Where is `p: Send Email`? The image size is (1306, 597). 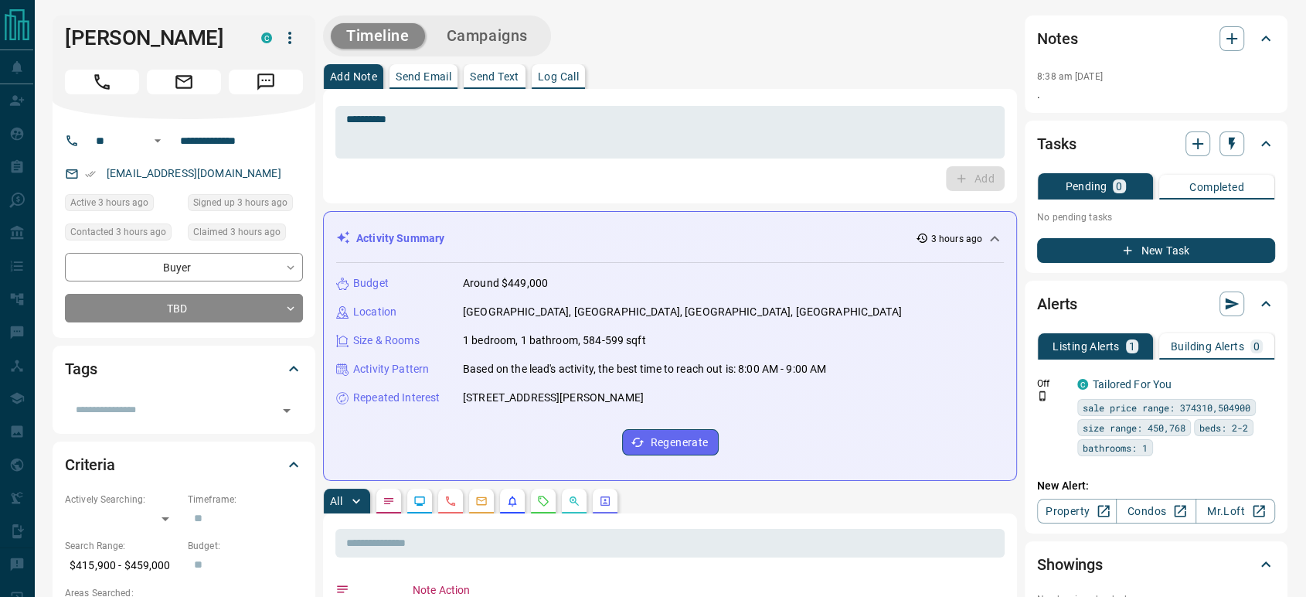 p: Send Email is located at coordinates (423, 77).